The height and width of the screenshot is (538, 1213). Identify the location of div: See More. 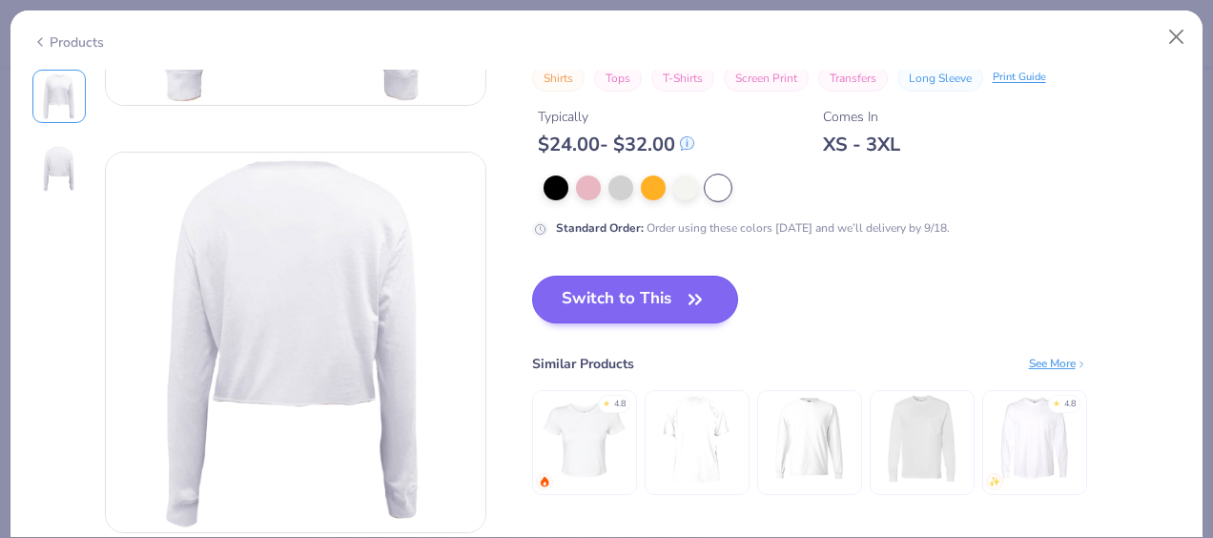
(1057, 363).